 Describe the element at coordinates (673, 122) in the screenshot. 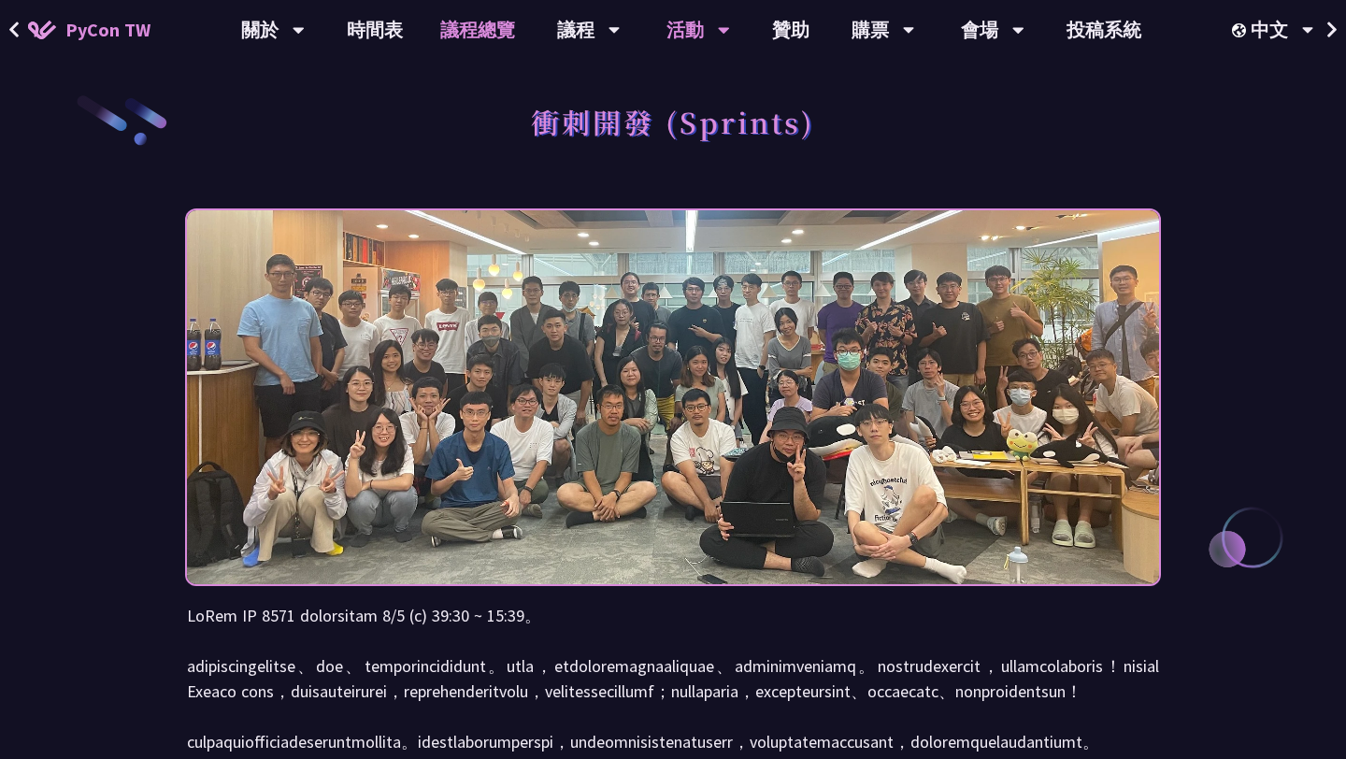

I see `h1: 衝刺開發 (Sprints)` at that location.